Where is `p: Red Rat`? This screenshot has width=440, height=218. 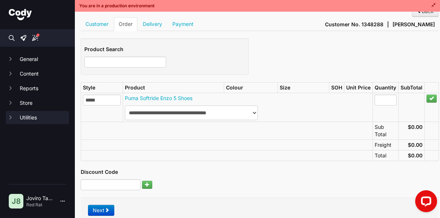
p: Red Rat is located at coordinates (40, 205).